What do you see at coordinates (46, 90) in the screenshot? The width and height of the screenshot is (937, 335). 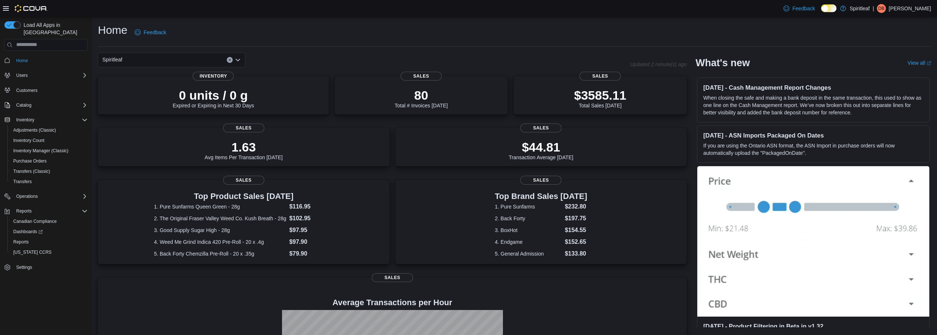 I see `button: Customers` at bounding box center [46, 90].